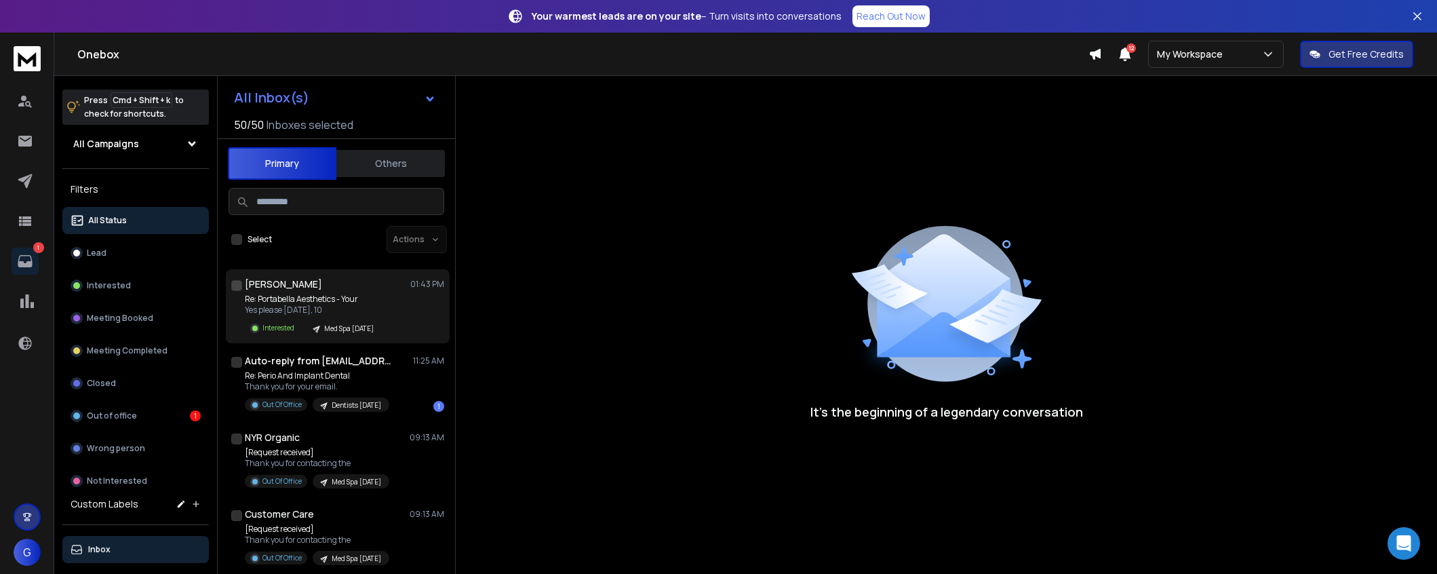 This screenshot has width=1437, height=574. Describe the element at coordinates (891, 16) in the screenshot. I see `p: Reach Out Now` at that location.